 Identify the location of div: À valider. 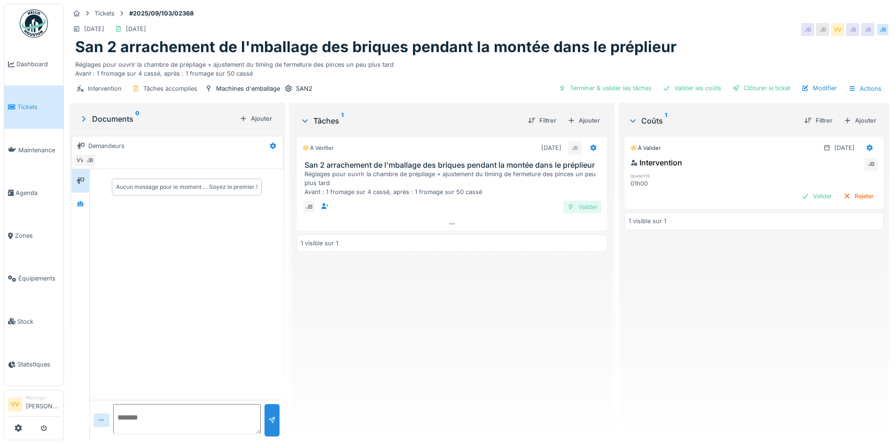
(646, 148).